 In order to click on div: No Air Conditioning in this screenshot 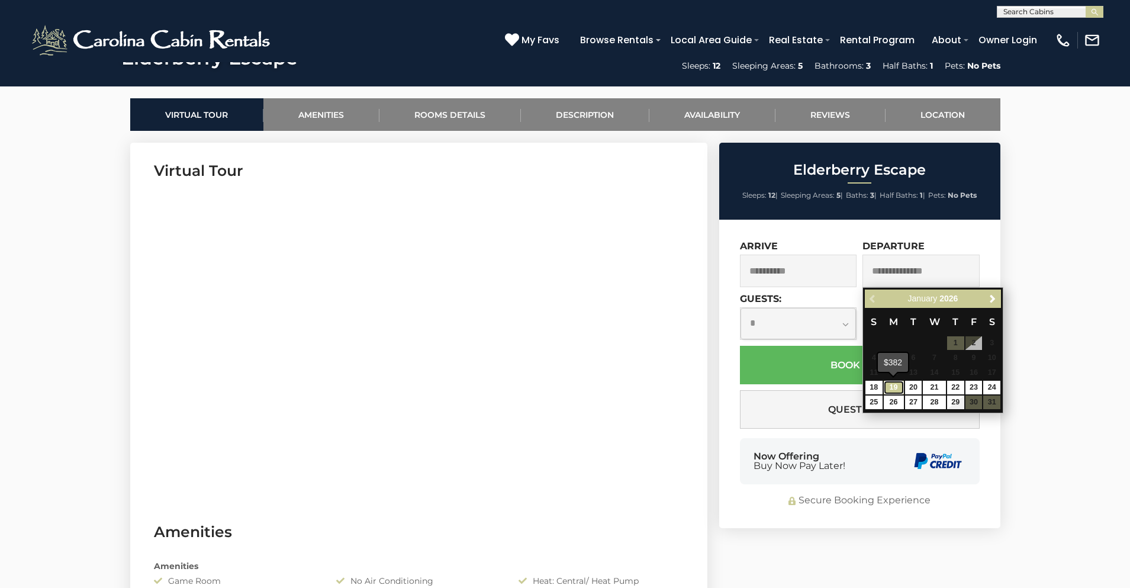, I will do `click(419, 581)`.